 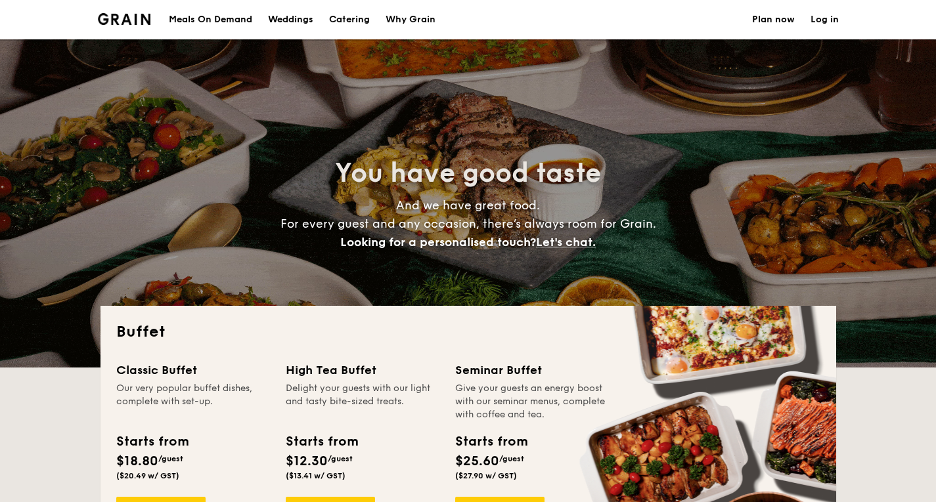 What do you see at coordinates (468, 224) in the screenshot?
I see `span: And we have great food. For every guest and any occasion, there’s always room for Grain.` at bounding box center [468, 224].